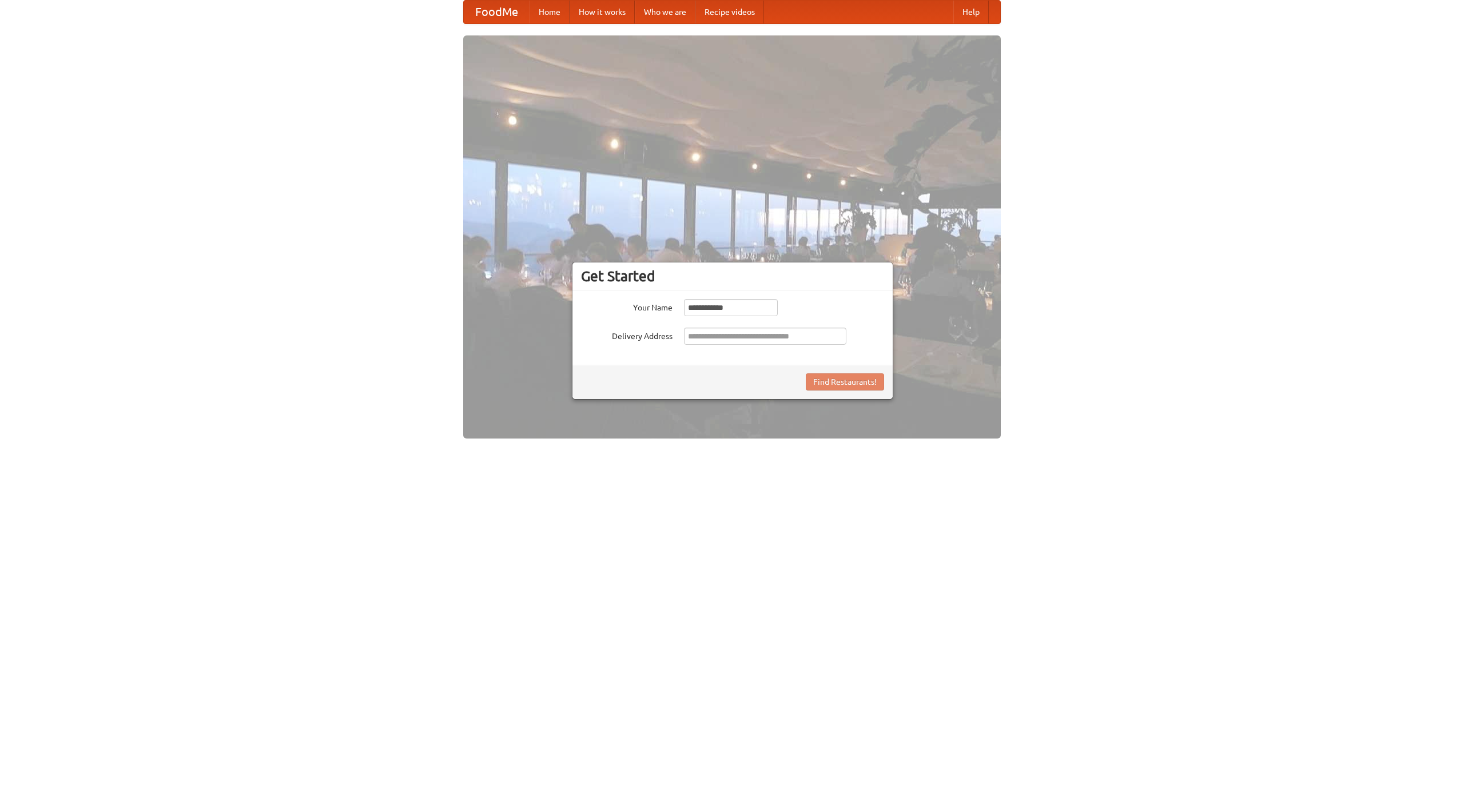 The height and width of the screenshot is (809, 1464). I want to click on button: Find Restaurants!, so click(845, 382).